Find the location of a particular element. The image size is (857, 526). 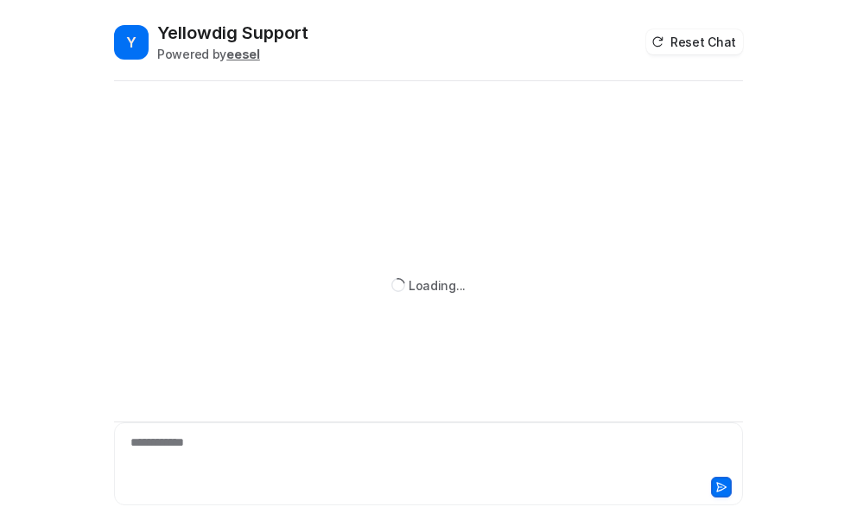

h2: Yellowdig Support is located at coordinates (232, 33).